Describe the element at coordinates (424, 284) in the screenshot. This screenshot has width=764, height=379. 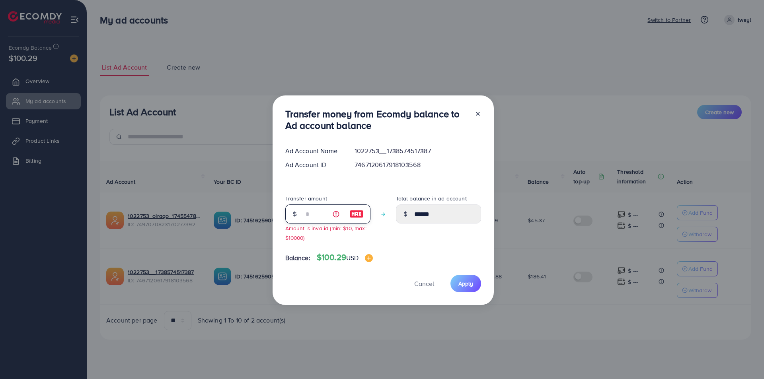
I see `span: Cancel` at that location.